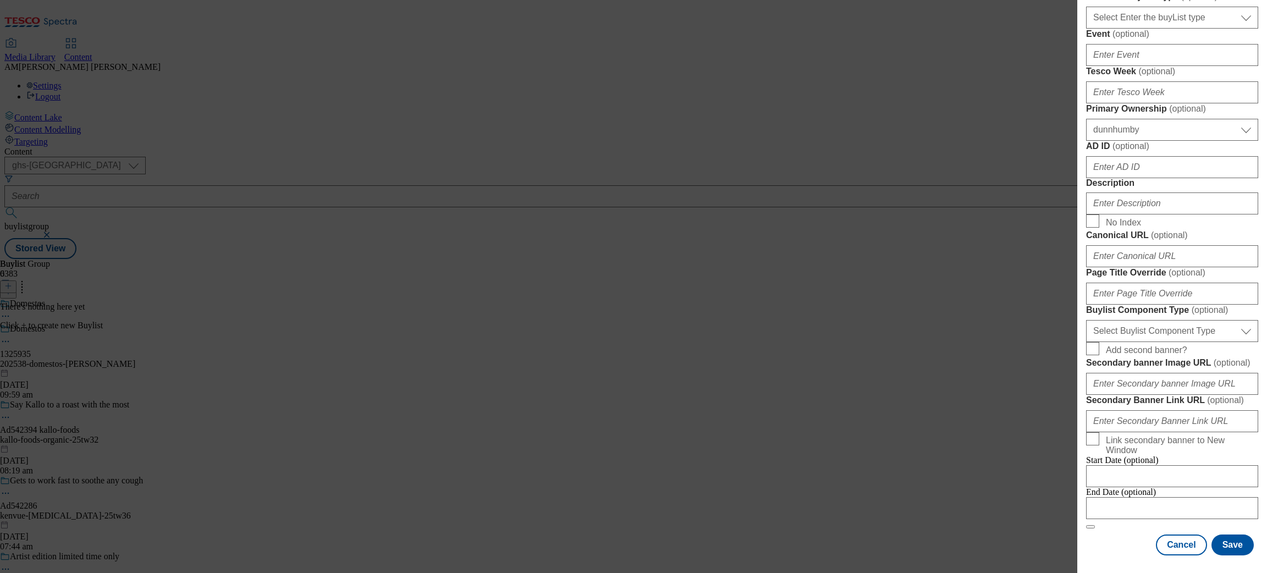 The height and width of the screenshot is (573, 1267). Describe the element at coordinates (1147, 350) in the screenshot. I see `span: Add second banner?` at that location.